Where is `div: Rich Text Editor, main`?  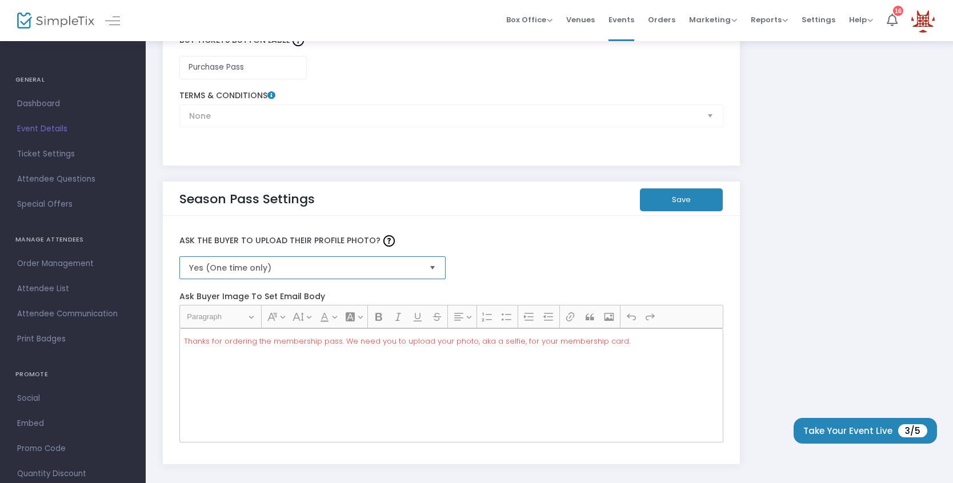
div: Rich Text Editor, main is located at coordinates (451, 386).